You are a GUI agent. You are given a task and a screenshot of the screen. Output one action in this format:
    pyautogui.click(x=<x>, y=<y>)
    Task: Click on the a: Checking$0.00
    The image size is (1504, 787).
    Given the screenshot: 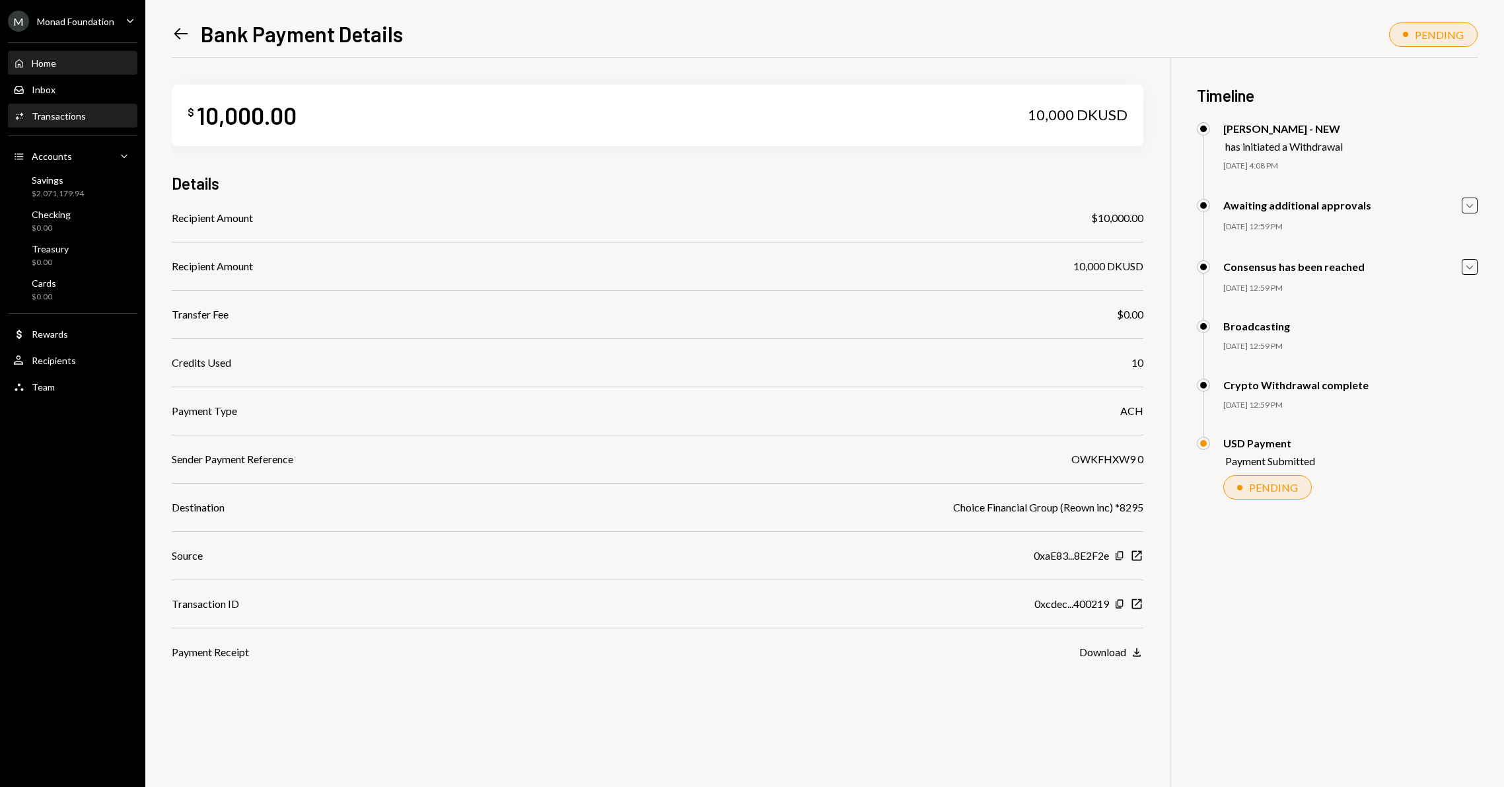 What is the action you would take?
    pyautogui.click(x=73, y=221)
    